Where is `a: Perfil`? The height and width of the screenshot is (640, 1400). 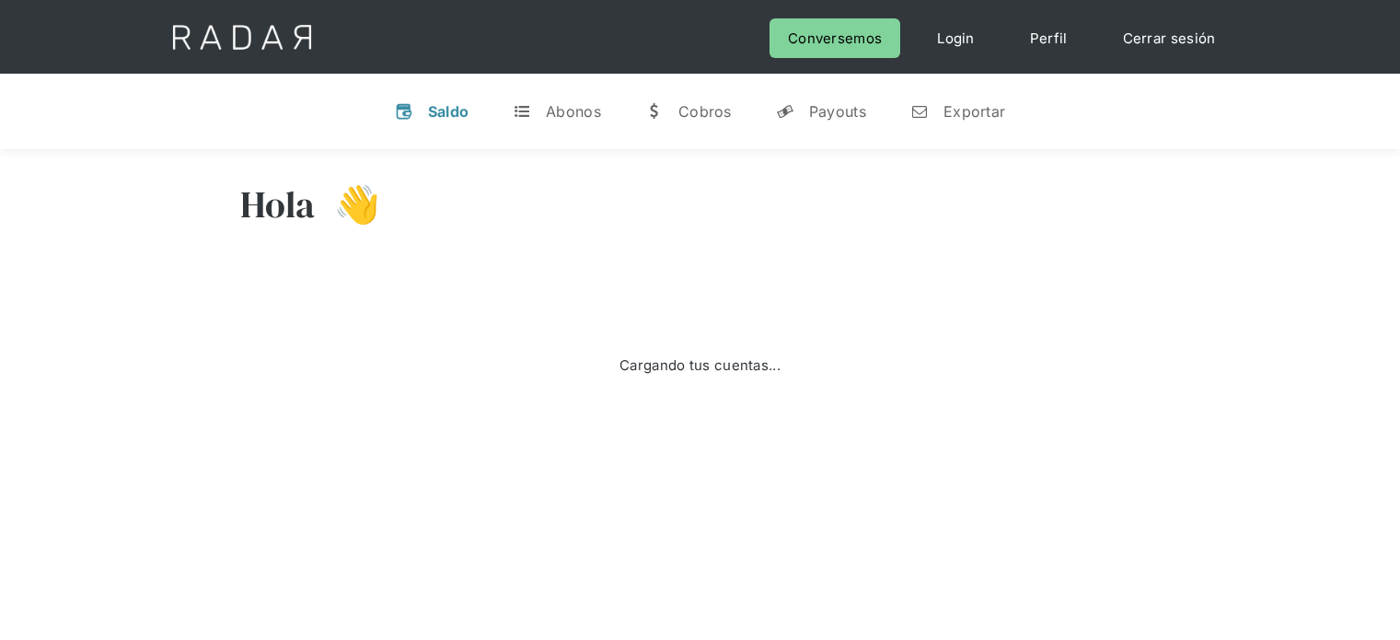 a: Perfil is located at coordinates (1049, 38).